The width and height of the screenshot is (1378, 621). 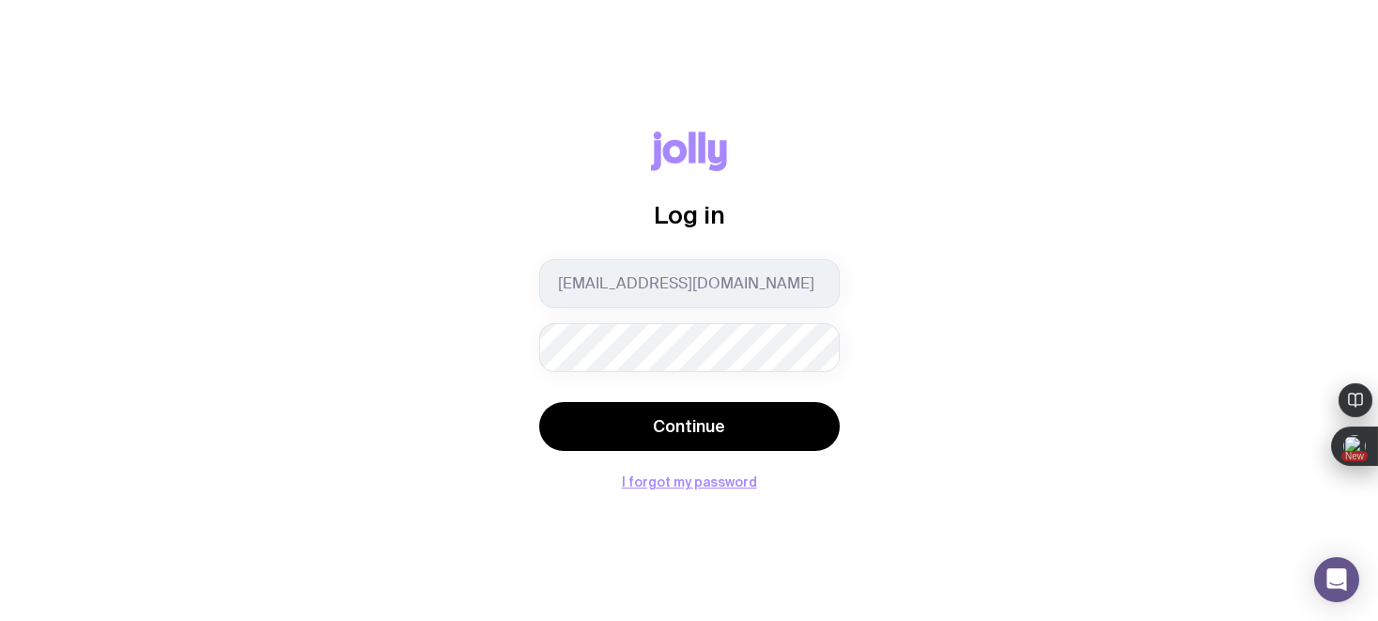 I want to click on span: Log in, so click(x=690, y=214).